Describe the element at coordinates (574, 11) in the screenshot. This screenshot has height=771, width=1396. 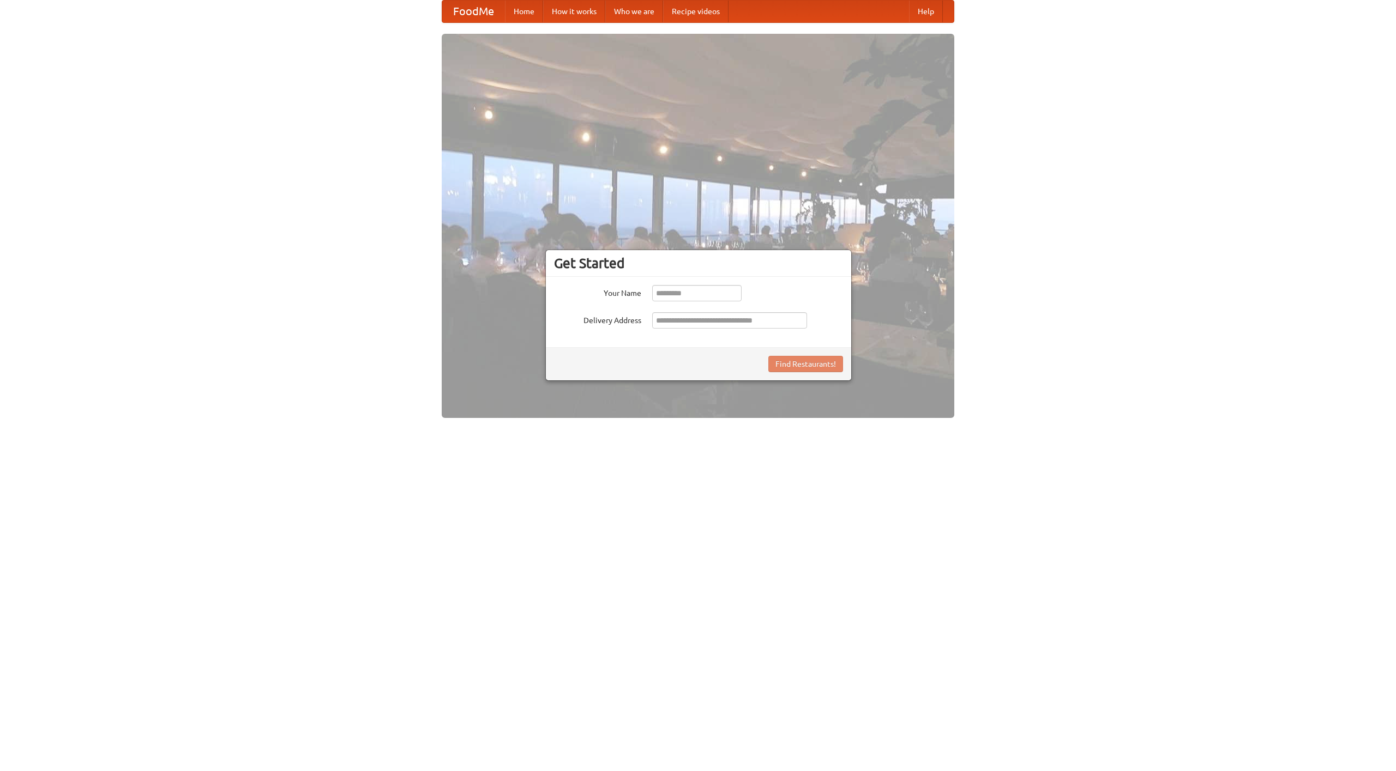
I see `a: How it works` at that location.